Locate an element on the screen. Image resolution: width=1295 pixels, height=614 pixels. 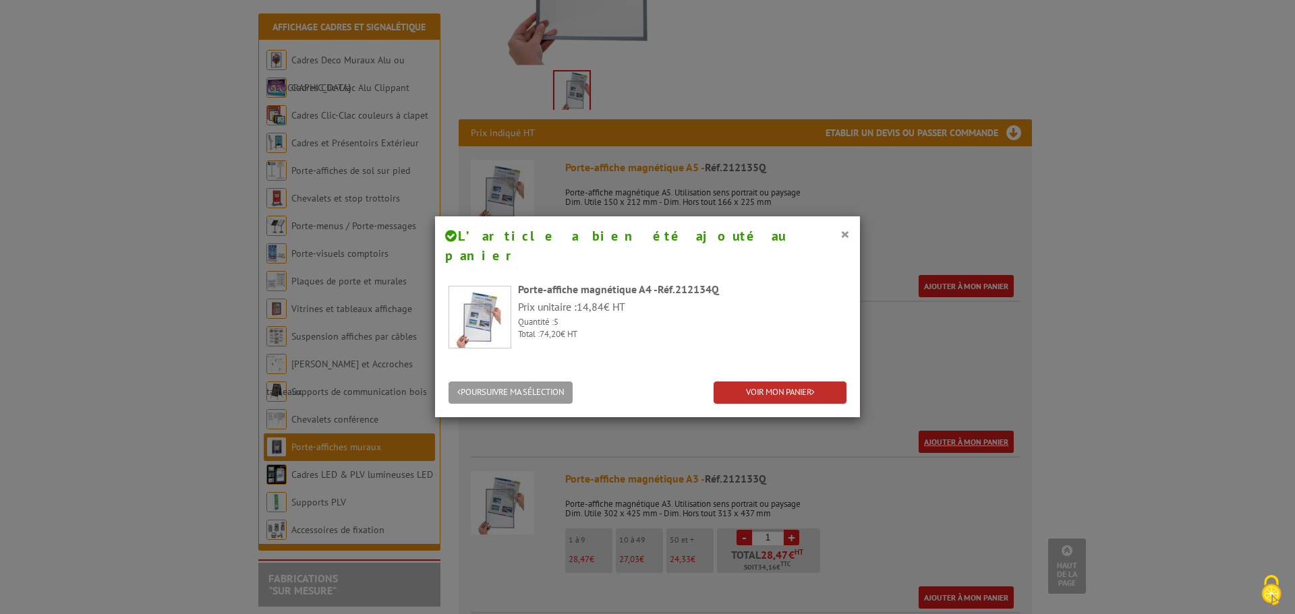
button: Cookies (fenêtre modale) is located at coordinates (1271, 591).